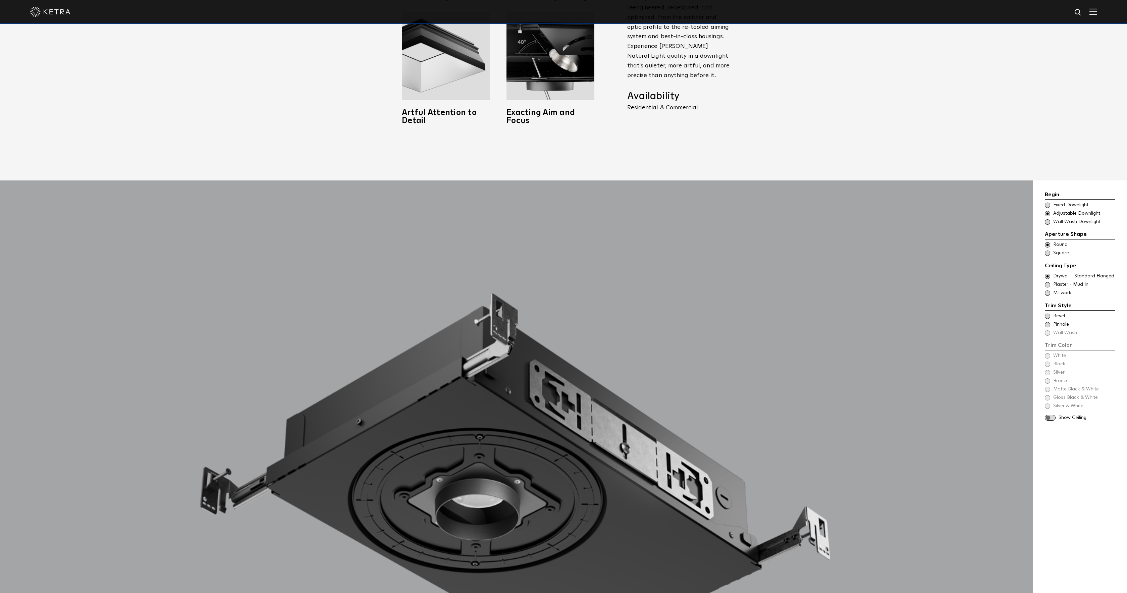  What do you see at coordinates (1084, 276) in the screenshot?
I see `span: Drywall - Standard Flanged` at bounding box center [1084, 276].